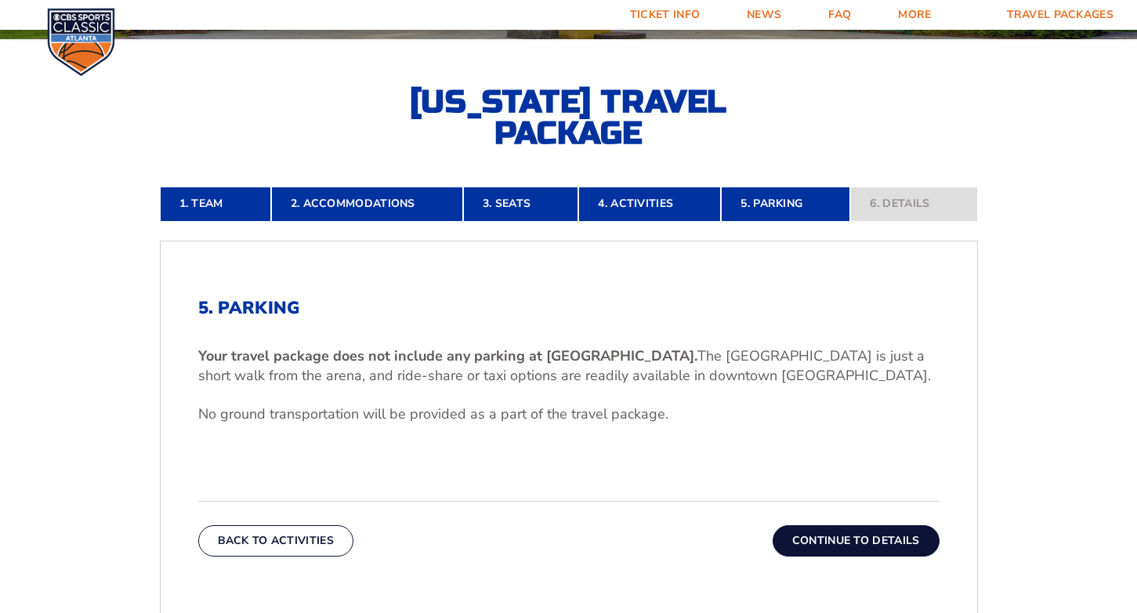 This screenshot has width=1137, height=613. I want to click on h2: 5. Parking, so click(569, 308).